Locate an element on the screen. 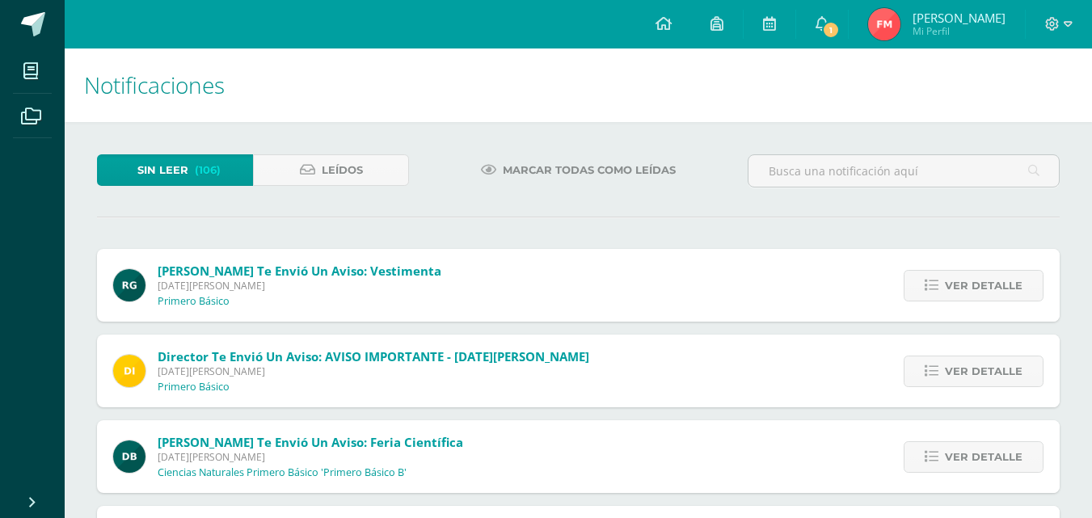 This screenshot has width=1092, height=518. span: Sin leer is located at coordinates (162, 170).